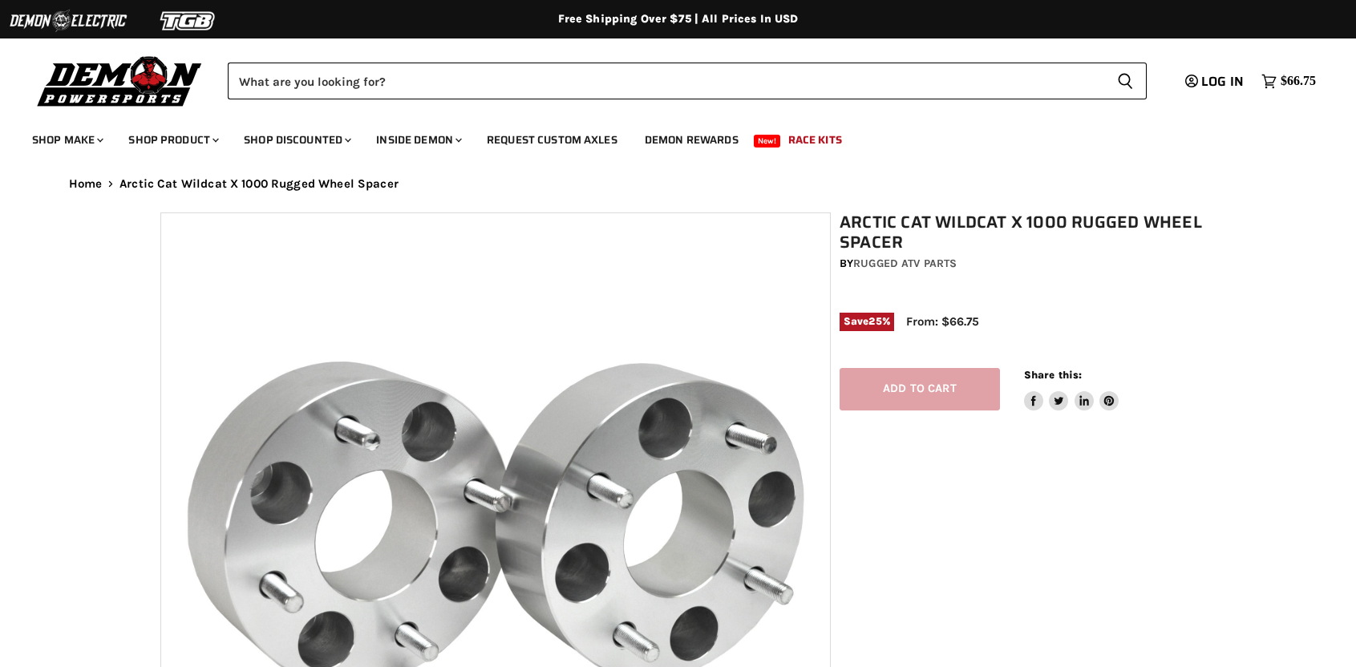 This screenshot has height=667, width=1356. What do you see at coordinates (679, 184) in the screenshot?
I see `nav: Breadcrumbs` at bounding box center [679, 184].